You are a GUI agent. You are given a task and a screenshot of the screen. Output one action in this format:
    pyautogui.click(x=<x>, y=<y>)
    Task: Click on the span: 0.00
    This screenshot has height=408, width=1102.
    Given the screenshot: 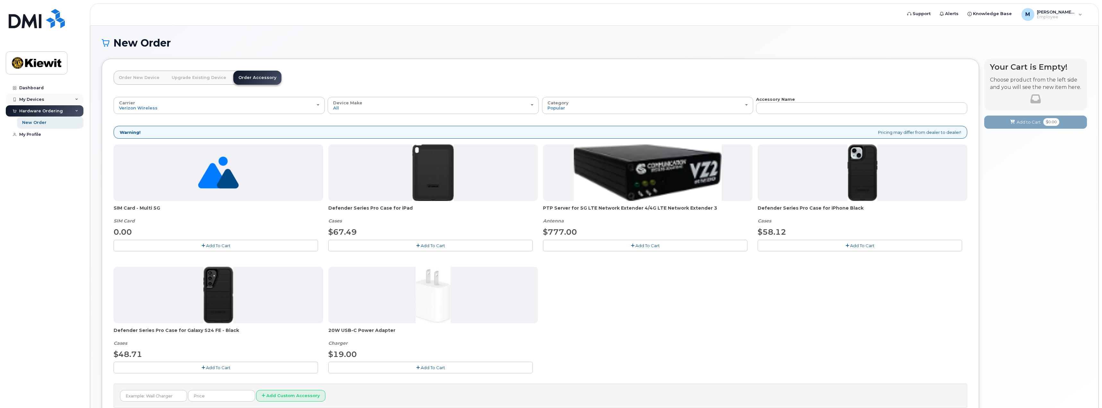 What is the action you would take?
    pyautogui.click(x=123, y=232)
    